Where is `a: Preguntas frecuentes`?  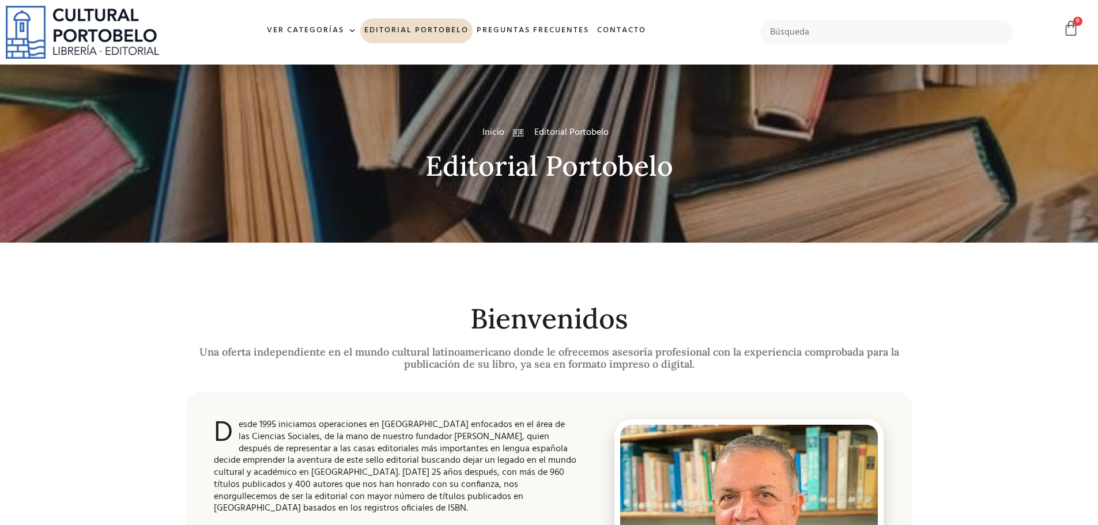 a: Preguntas frecuentes is located at coordinates (533, 31).